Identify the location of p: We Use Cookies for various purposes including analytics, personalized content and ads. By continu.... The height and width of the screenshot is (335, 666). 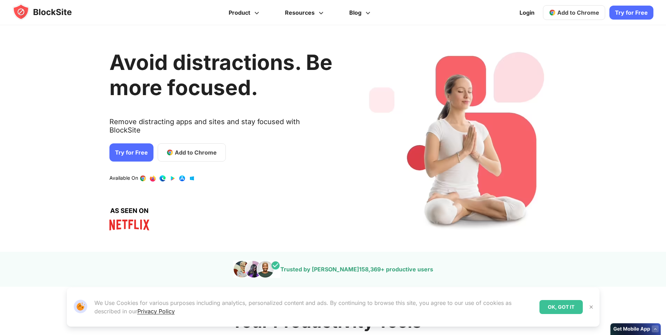
(314, 307).